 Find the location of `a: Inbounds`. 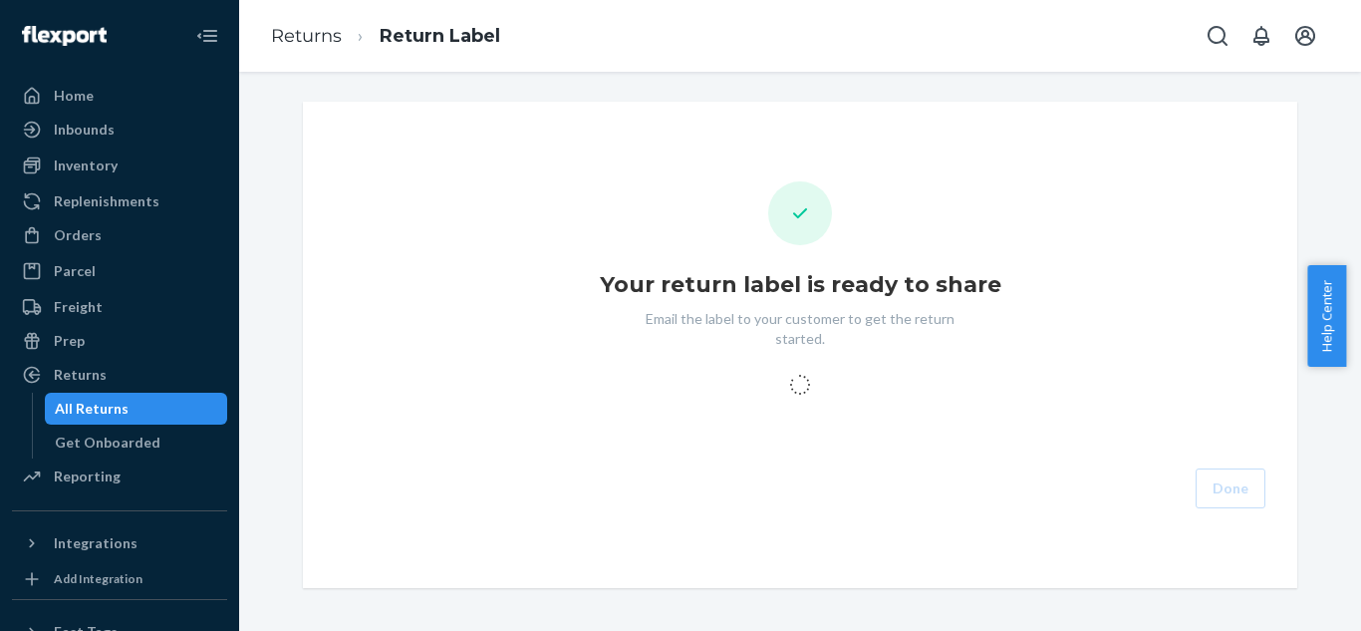

a: Inbounds is located at coordinates (120, 130).